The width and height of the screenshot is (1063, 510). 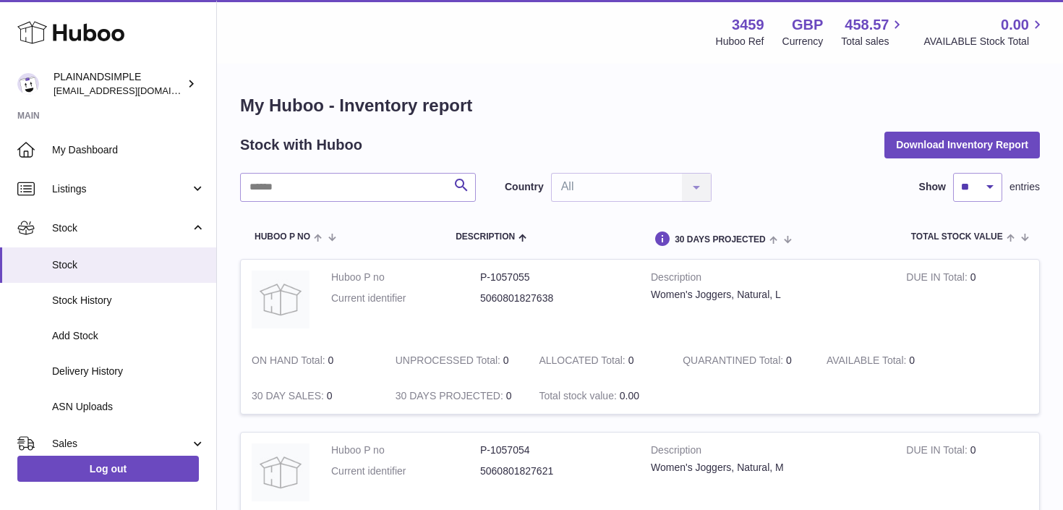 What do you see at coordinates (554, 471) in the screenshot?
I see `dd: 5060801827621` at bounding box center [554, 471].